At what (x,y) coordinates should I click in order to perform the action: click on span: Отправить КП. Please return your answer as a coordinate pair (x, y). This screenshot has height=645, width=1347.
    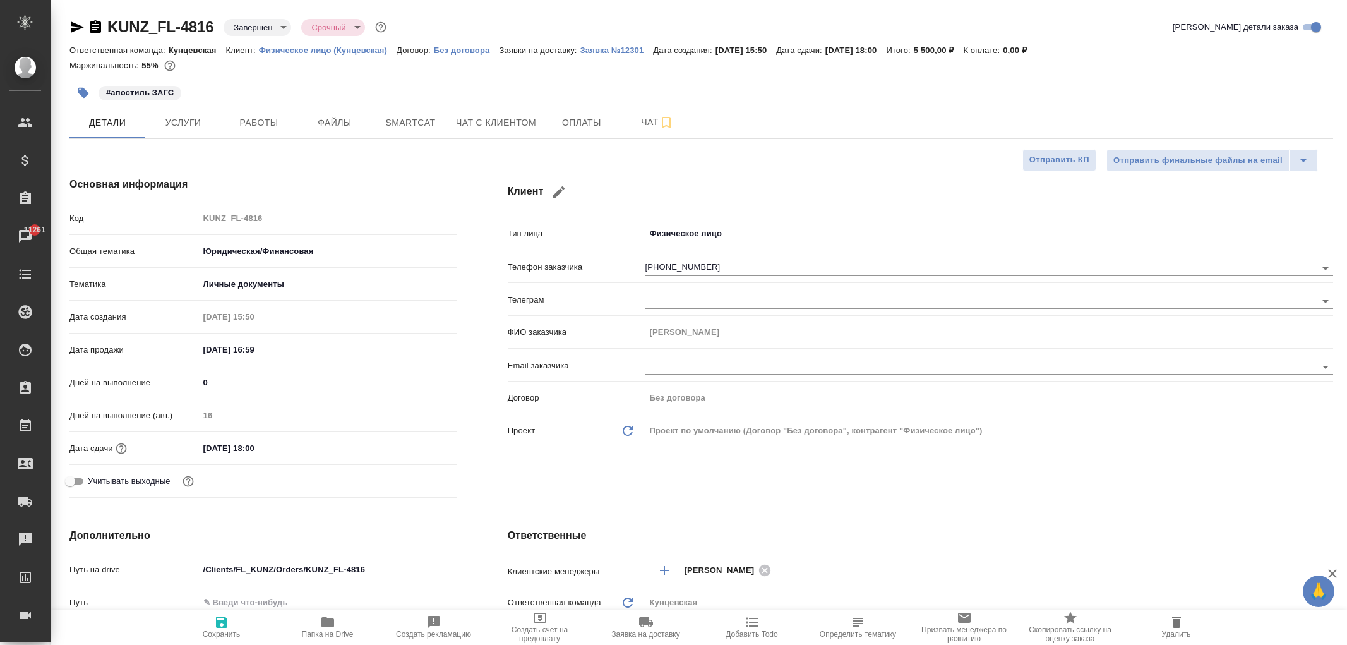
    Looking at the image, I should click on (1059, 160).